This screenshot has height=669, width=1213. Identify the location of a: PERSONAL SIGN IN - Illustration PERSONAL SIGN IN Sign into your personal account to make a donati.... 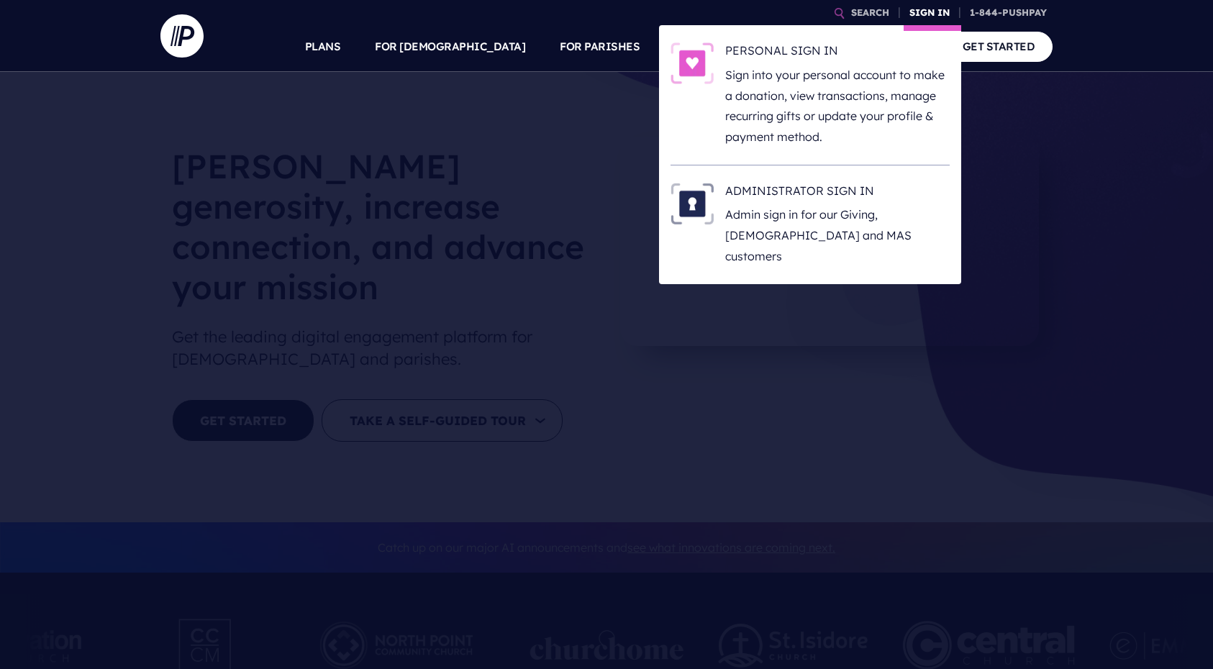
(810, 95).